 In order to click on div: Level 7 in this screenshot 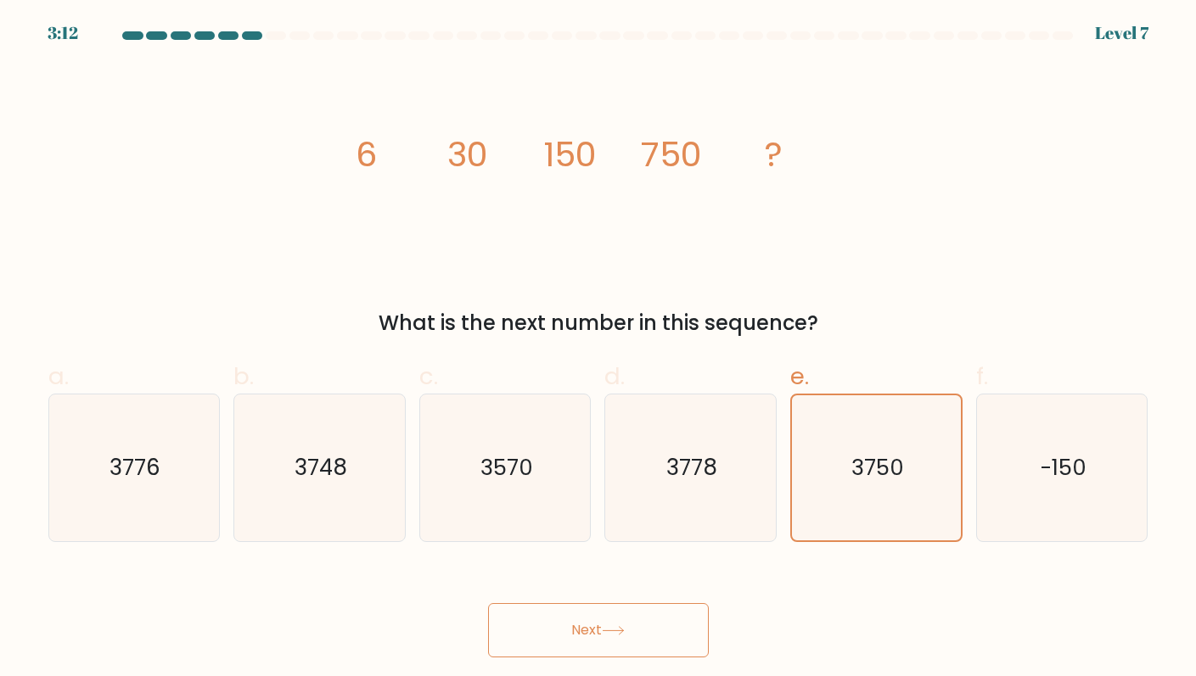, I will do `click(1121, 33)`.